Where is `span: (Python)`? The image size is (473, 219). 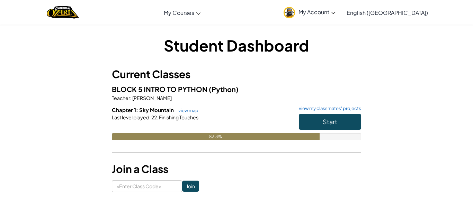 span: (Python) is located at coordinates (224, 89).